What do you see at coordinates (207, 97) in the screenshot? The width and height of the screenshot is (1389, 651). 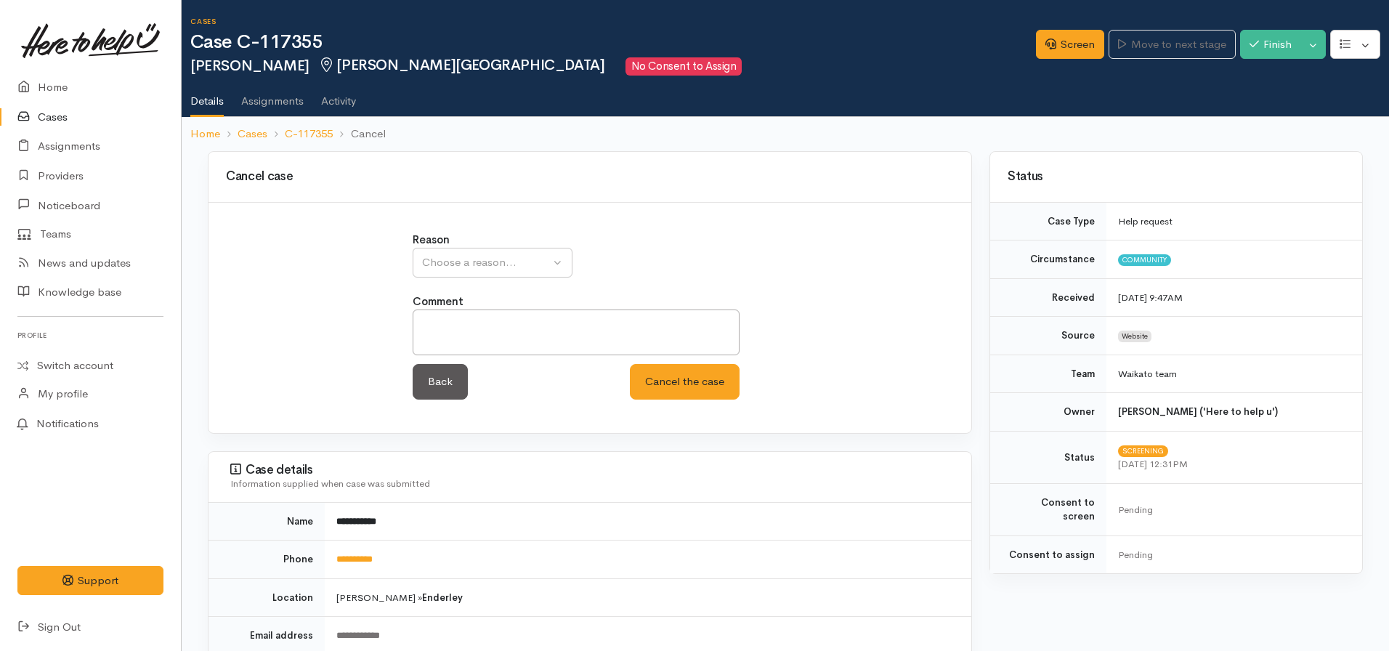 I see `a: Details` at bounding box center [207, 97].